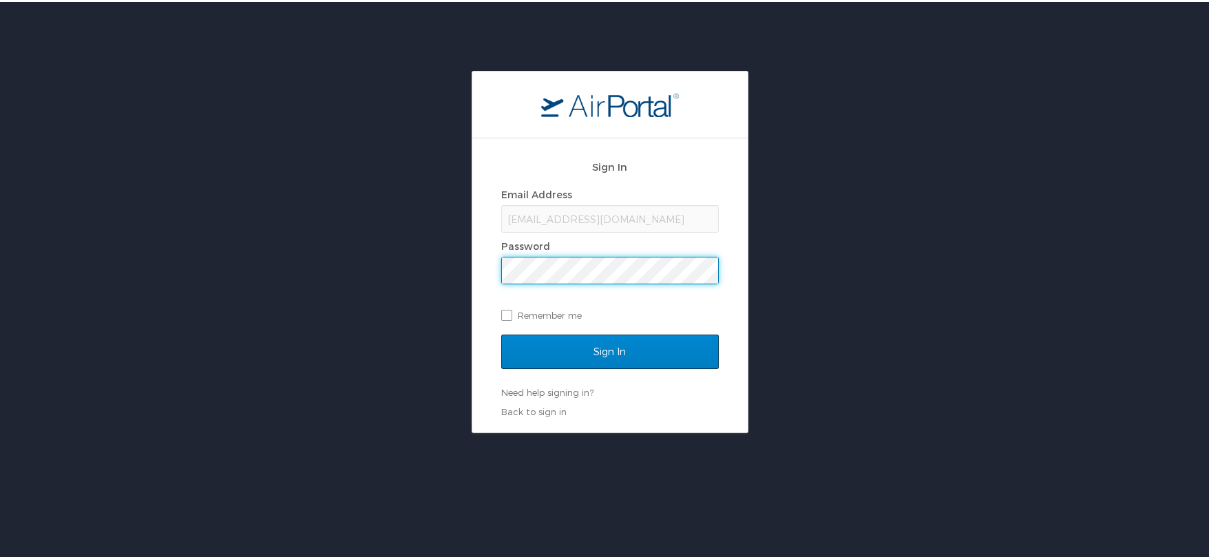 Image resolution: width=1209 pixels, height=559 pixels. Describe the element at coordinates (610, 313) in the screenshot. I see `label: Remember me` at that location.